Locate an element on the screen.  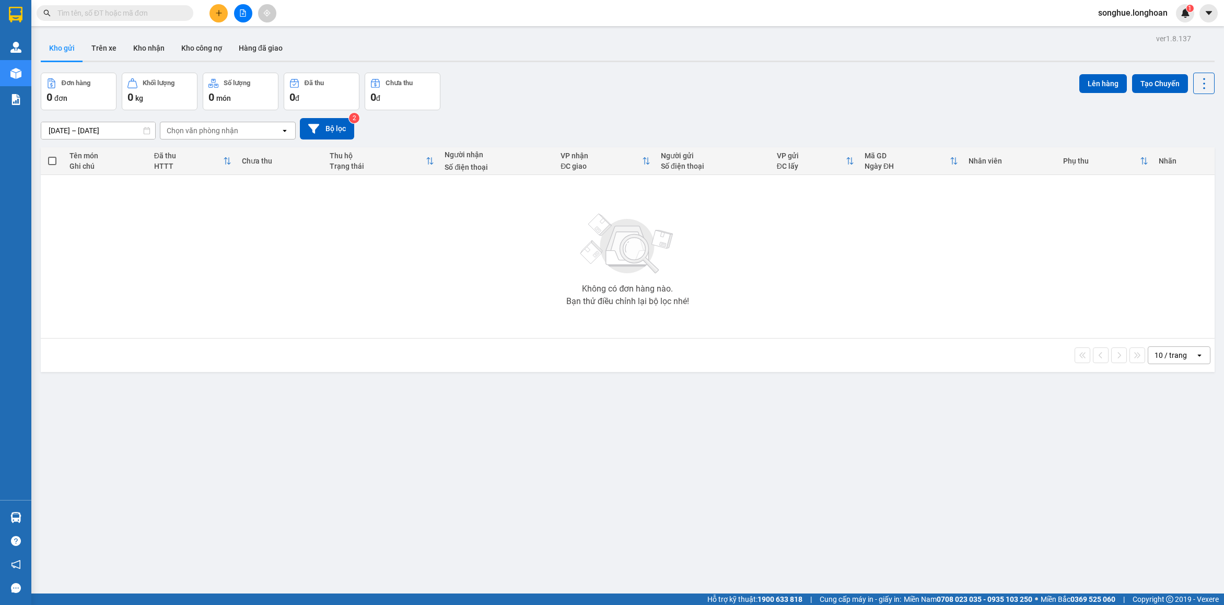
span: plus is located at coordinates (219, 13).